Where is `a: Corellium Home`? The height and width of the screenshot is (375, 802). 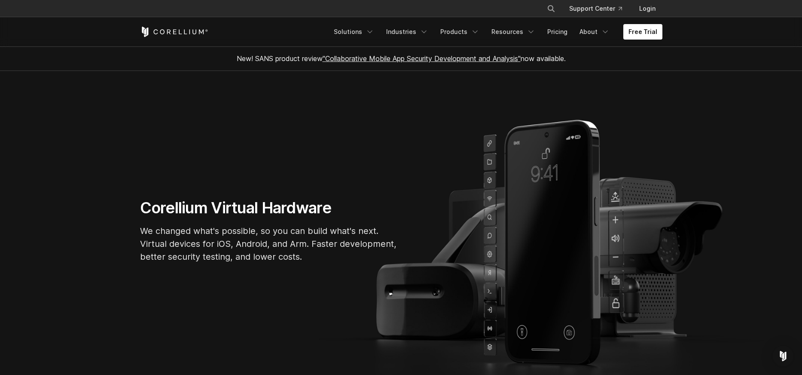 a: Corellium Home is located at coordinates (174, 32).